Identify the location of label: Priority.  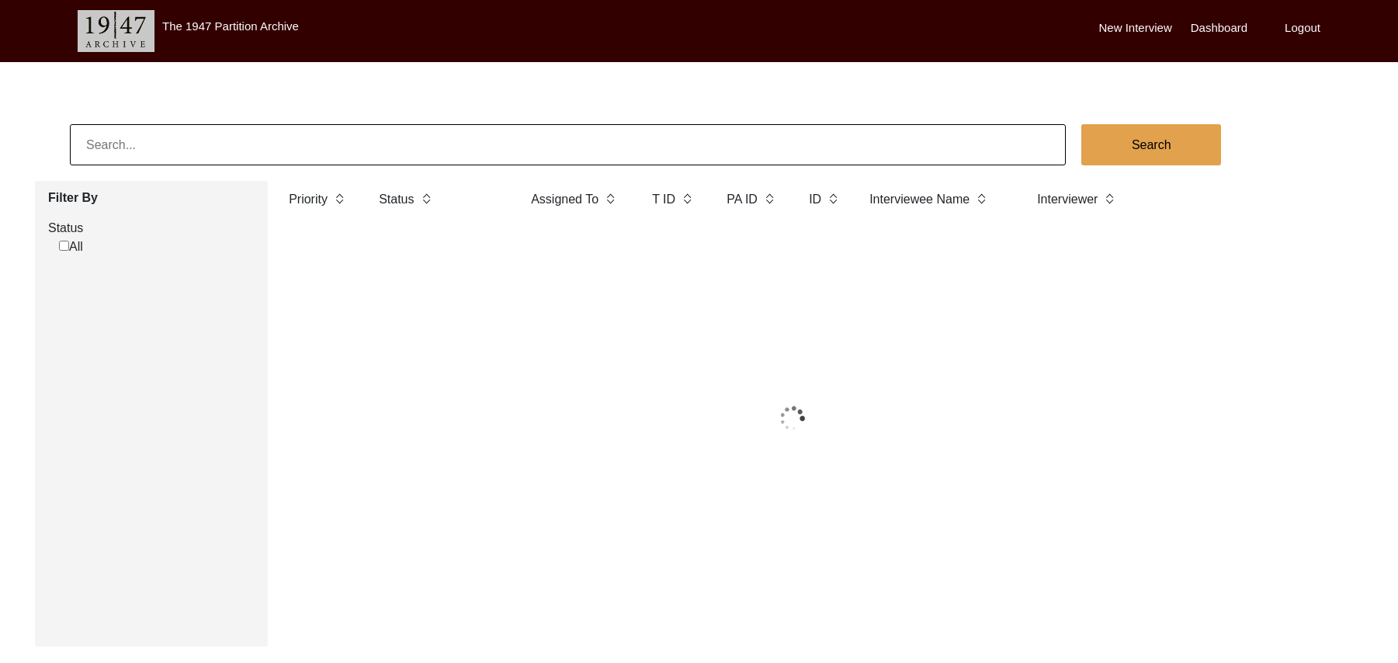
(308, 200).